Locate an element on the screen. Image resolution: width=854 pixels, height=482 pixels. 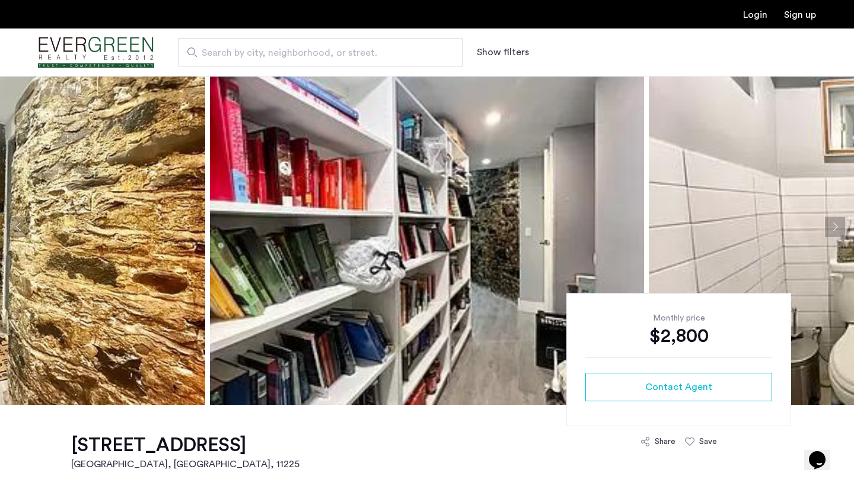
button: Previous apartment is located at coordinates (19, 227).